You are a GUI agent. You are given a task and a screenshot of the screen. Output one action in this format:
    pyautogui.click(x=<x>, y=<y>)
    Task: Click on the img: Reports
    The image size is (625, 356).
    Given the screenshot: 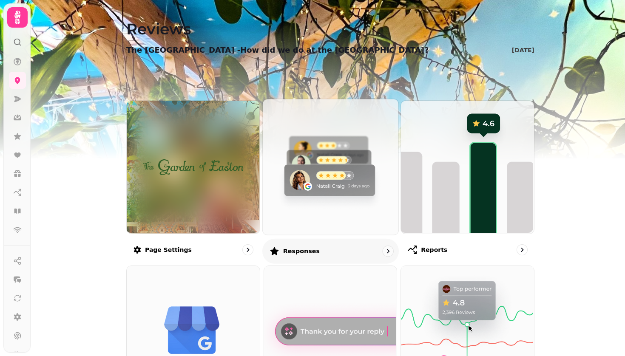 What is the action you would take?
    pyautogui.click(x=467, y=166)
    